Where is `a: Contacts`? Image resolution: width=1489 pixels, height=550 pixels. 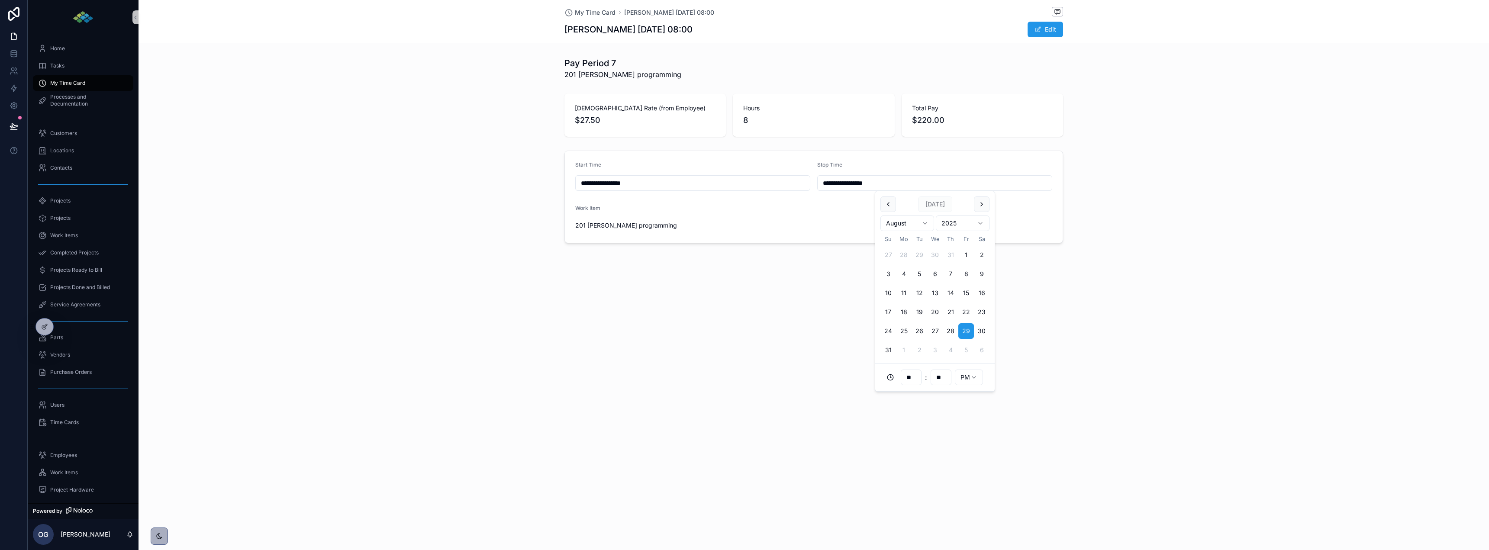
a: Contacts is located at coordinates (83, 168).